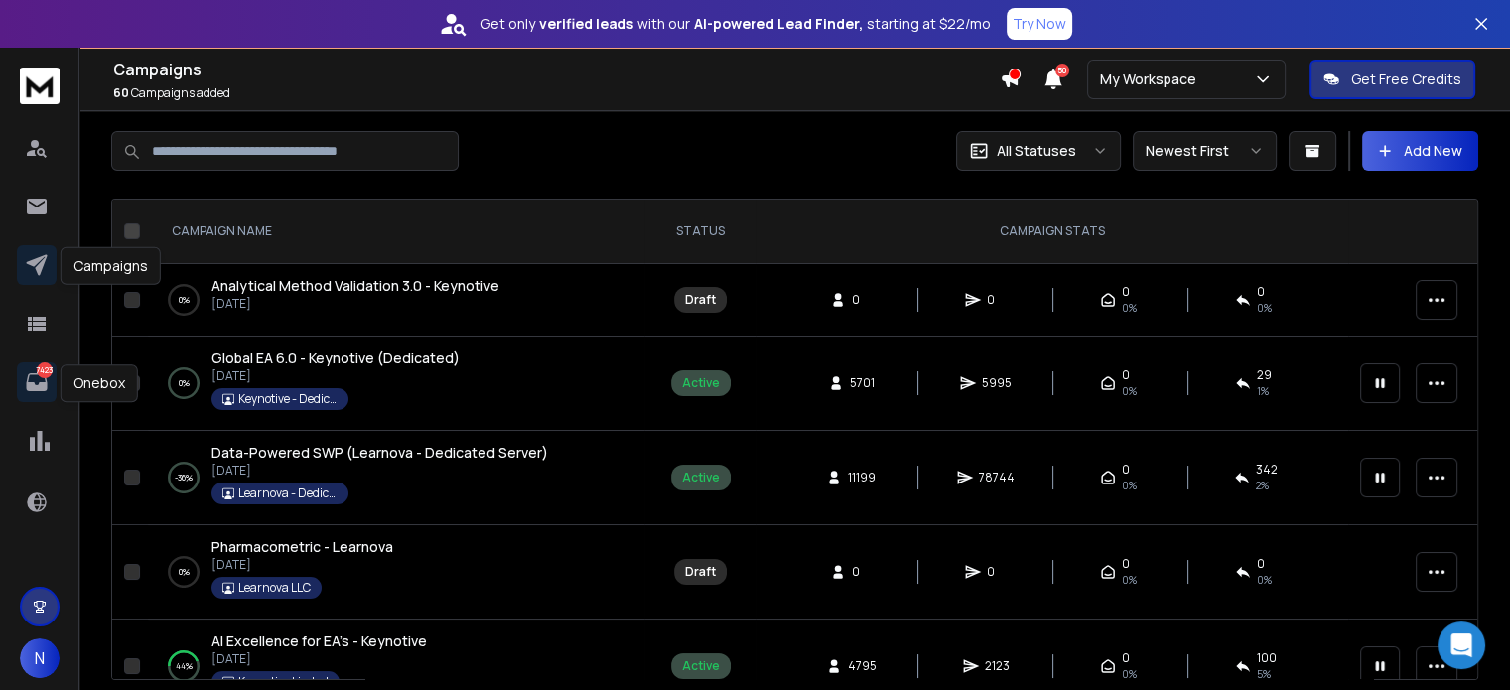  I want to click on p: All Statuses, so click(1037, 151).